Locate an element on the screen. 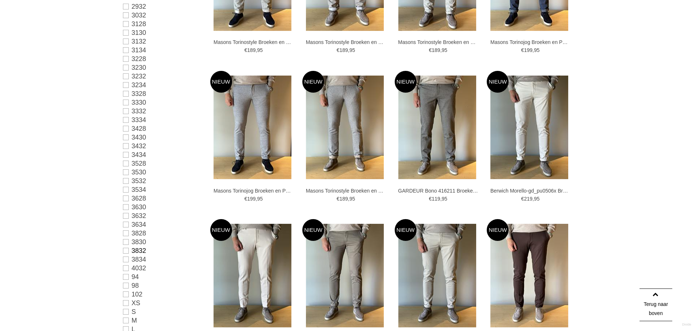  a: 3434 is located at coordinates (162, 155).